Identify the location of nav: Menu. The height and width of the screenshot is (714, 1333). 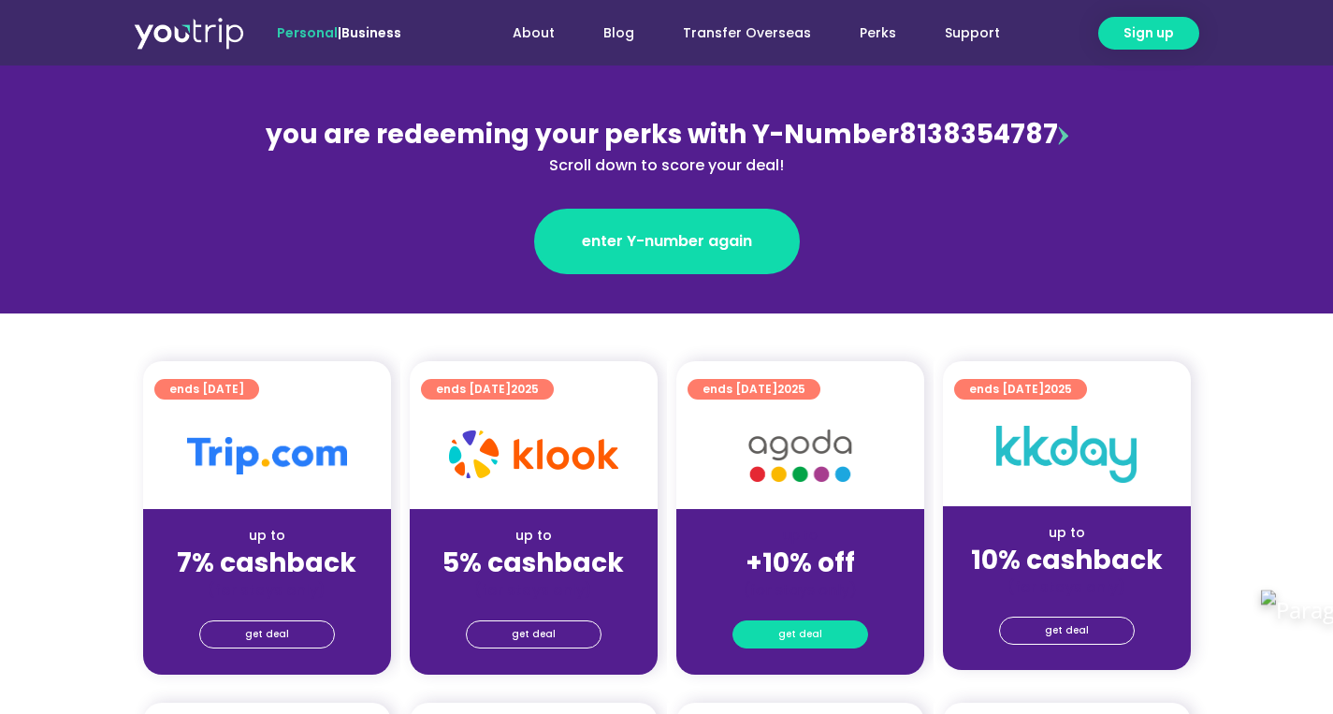
(738, 33).